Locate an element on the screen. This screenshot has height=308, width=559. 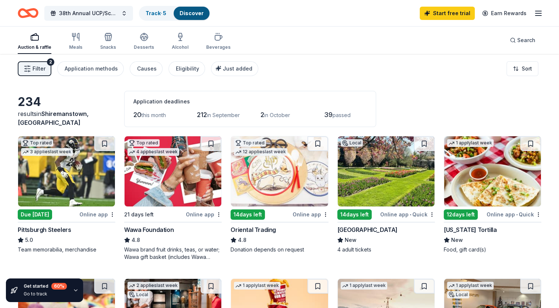
div: 234 is located at coordinates (67, 102).